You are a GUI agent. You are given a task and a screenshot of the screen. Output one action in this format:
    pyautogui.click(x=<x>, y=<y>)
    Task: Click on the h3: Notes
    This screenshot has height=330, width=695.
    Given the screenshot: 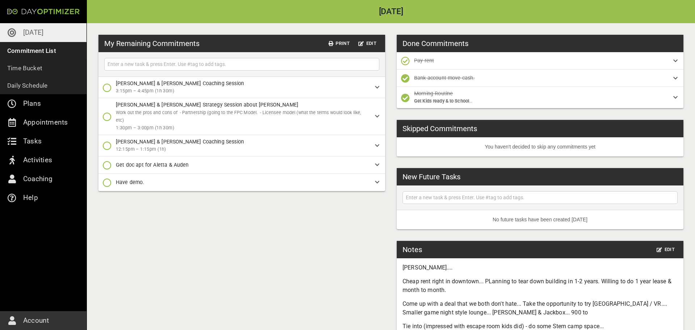 What is the action you would take?
    pyautogui.click(x=413, y=250)
    